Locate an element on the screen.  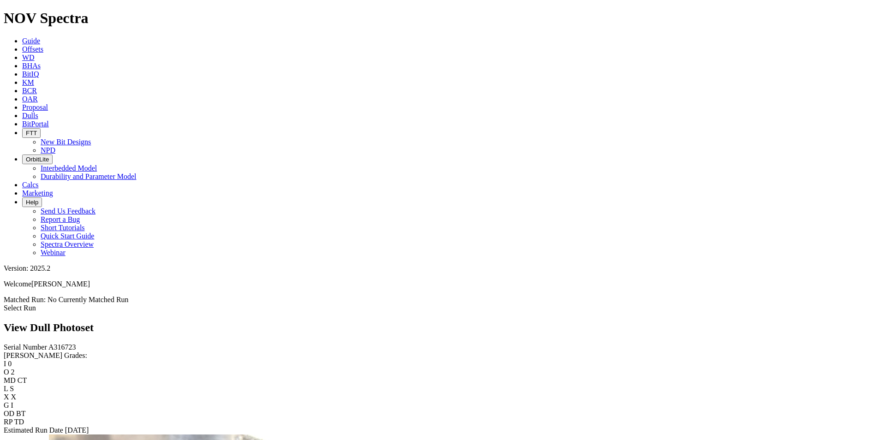
span: FTT is located at coordinates (31, 133).